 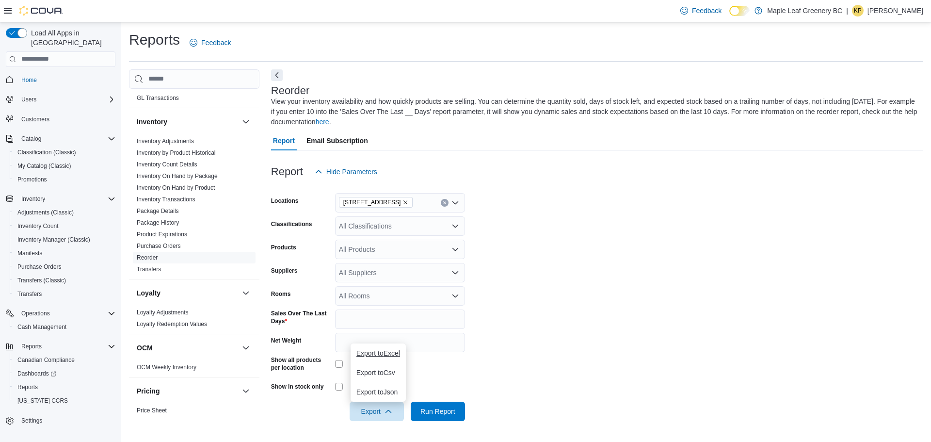 What do you see at coordinates (158, 211) in the screenshot?
I see `span: Package Details` at bounding box center [158, 211].